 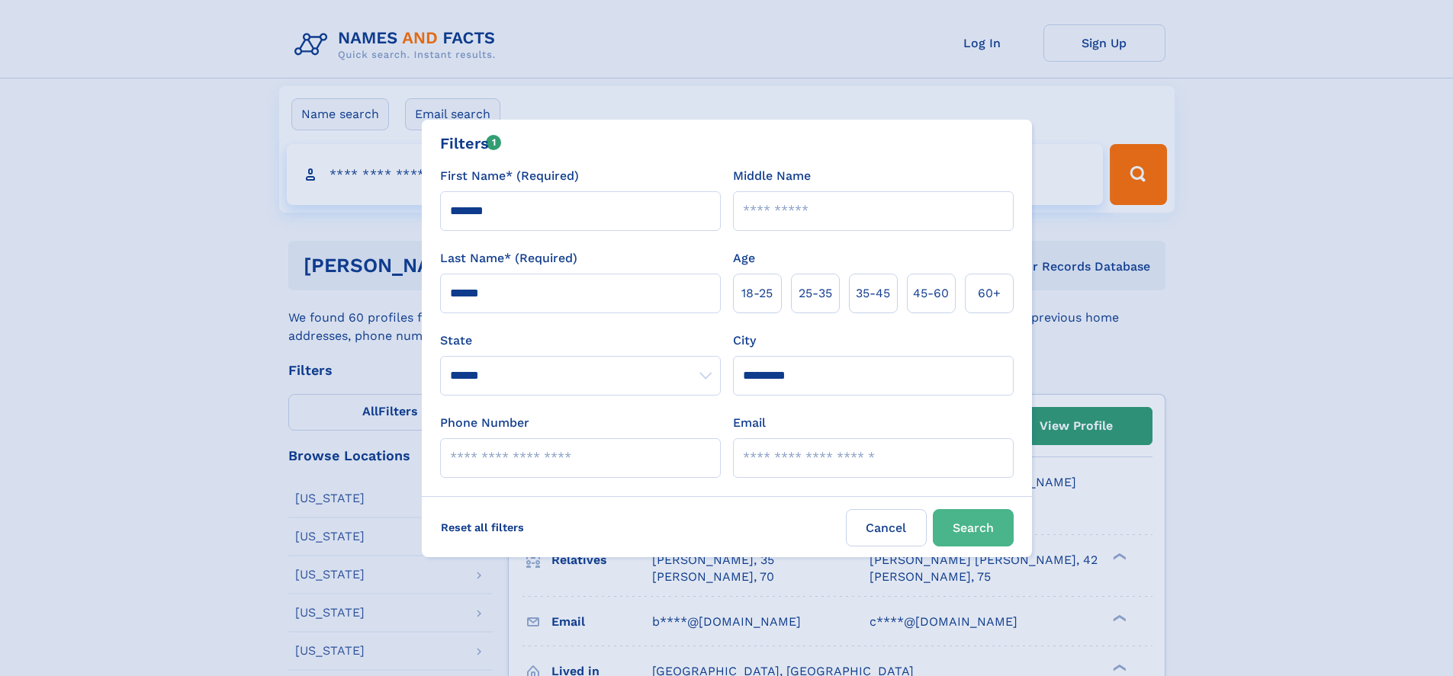 What do you see at coordinates (743, 259) in the screenshot?
I see `label: Age` at bounding box center [743, 259].